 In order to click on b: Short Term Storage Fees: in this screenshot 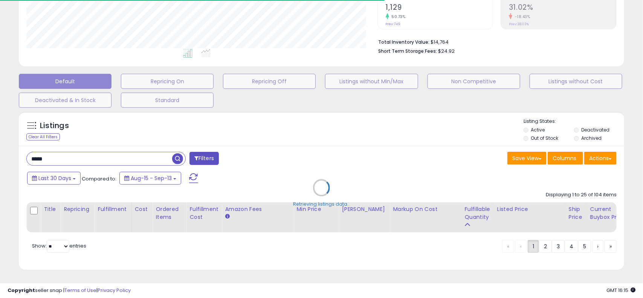, I will do `click(408, 51)`.